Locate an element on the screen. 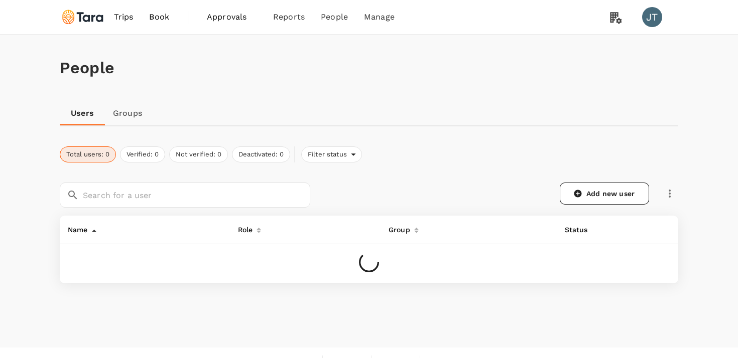  span: Approvals is located at coordinates (232, 17).